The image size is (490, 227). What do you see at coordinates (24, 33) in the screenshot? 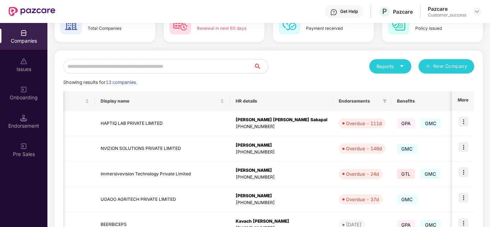
I see `img: svg+xml;base64,PHN2ZyBpZD0iQ29tcGFuaWVzIiB4bWxucz0iaHR0cDovL3d3dy53My5vcmcvMjAwMC9zdmciIHdpZHRoPS...` at bounding box center [24, 33].